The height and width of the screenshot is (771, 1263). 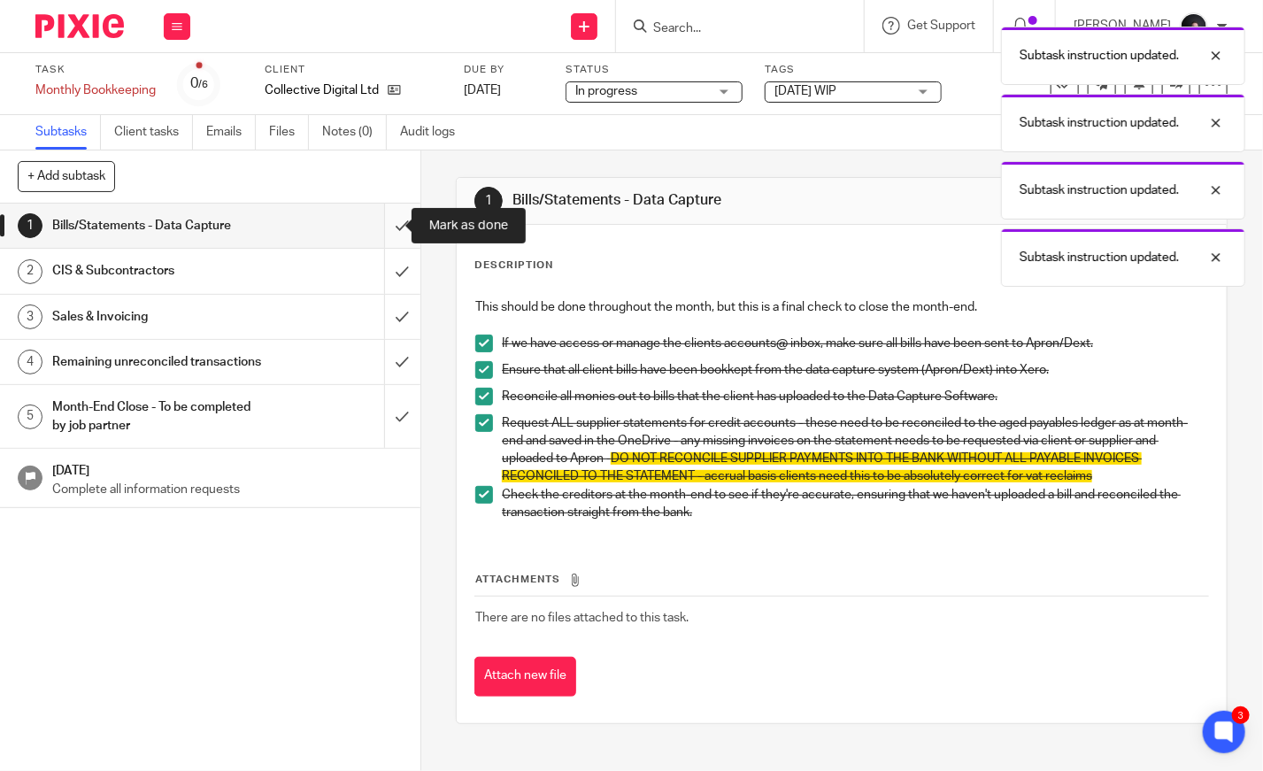 What do you see at coordinates (518, 579) in the screenshot?
I see `span: Attachments` at bounding box center [518, 579].